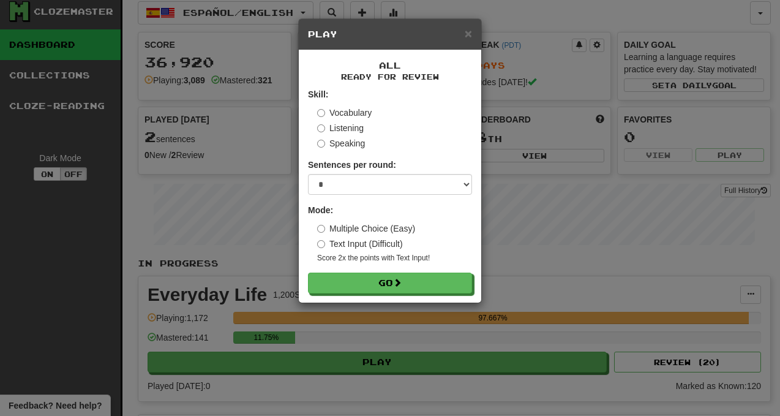 This screenshot has width=780, height=416. I want to click on label: Speaking, so click(341, 143).